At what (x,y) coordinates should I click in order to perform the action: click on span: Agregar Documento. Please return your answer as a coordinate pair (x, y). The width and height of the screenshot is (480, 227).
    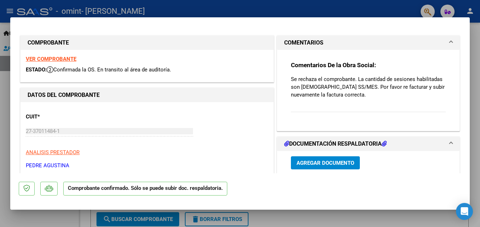
    Looking at the image, I should click on (325, 163).